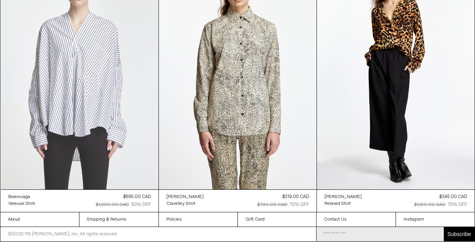  I want to click on a: Instagram, so click(435, 220).